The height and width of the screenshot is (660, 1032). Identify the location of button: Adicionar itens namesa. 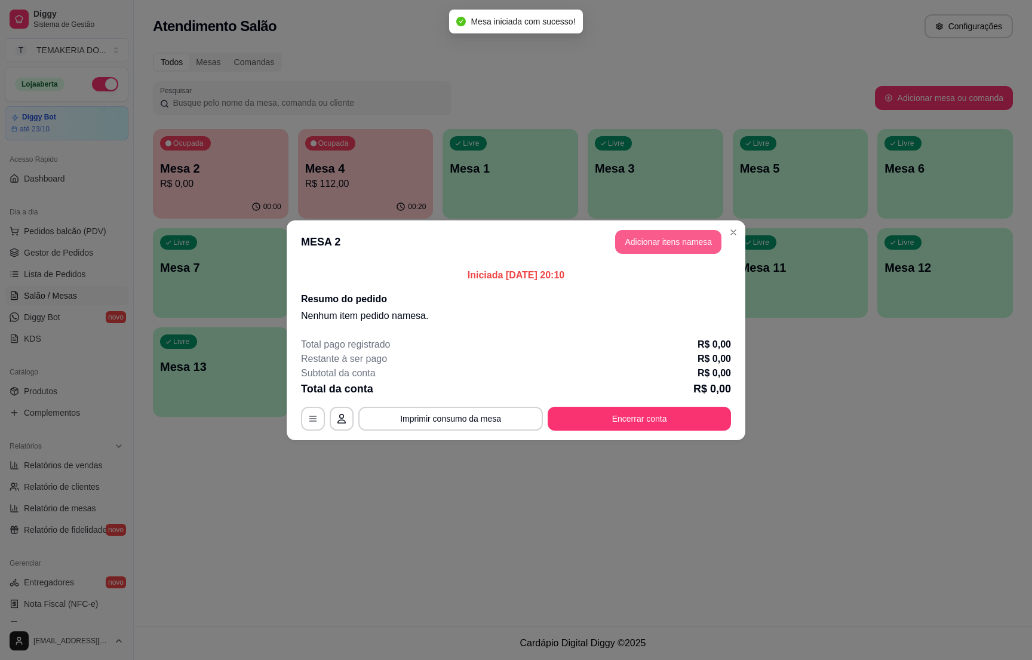
(668, 242).